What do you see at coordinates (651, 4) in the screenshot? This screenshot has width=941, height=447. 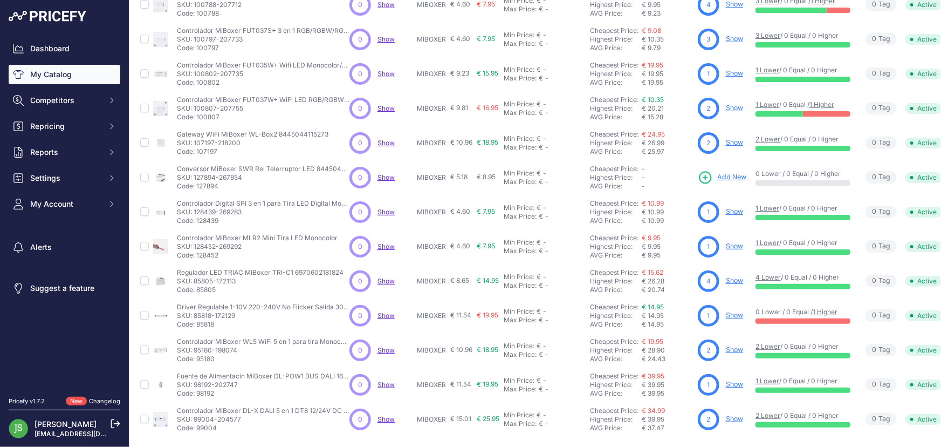 I see `span: € 9.95` at bounding box center [651, 4].